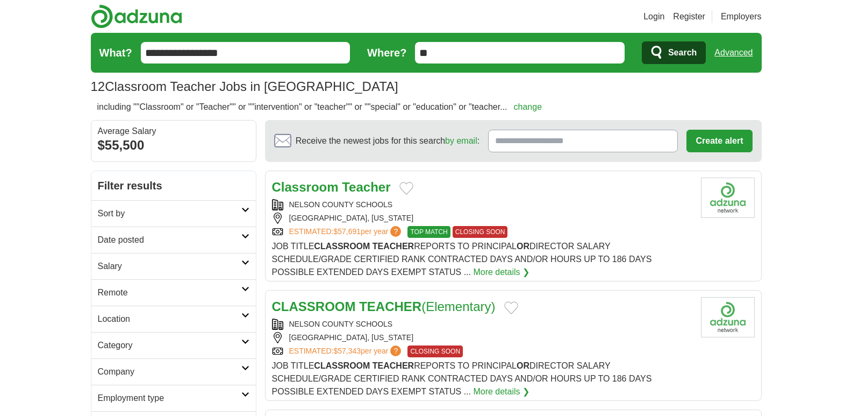 The height and width of the screenshot is (416, 852). Describe the element at coordinates (174, 345) in the screenshot. I see `a: Category` at that location.